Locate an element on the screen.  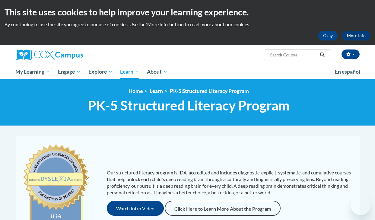
span: Engage is located at coordinates (69, 72).